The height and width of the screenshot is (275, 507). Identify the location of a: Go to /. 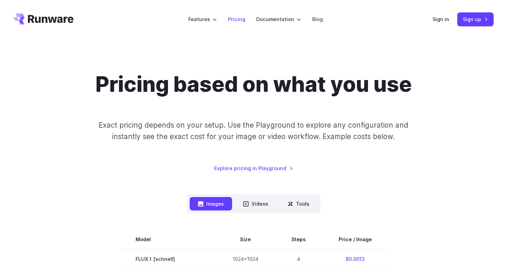
(43, 19).